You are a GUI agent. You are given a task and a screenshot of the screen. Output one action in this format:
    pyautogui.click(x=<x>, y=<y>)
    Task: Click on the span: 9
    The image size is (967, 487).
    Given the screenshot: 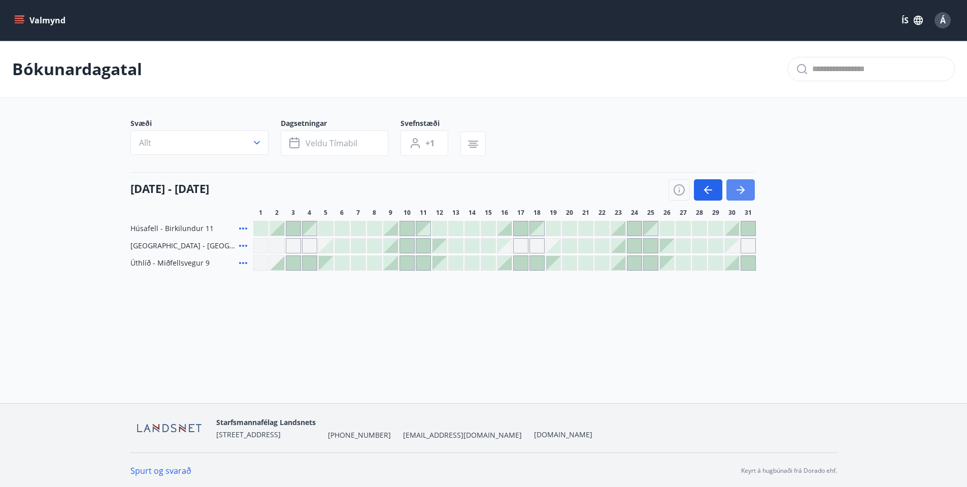 What is the action you would take?
    pyautogui.click(x=391, y=213)
    